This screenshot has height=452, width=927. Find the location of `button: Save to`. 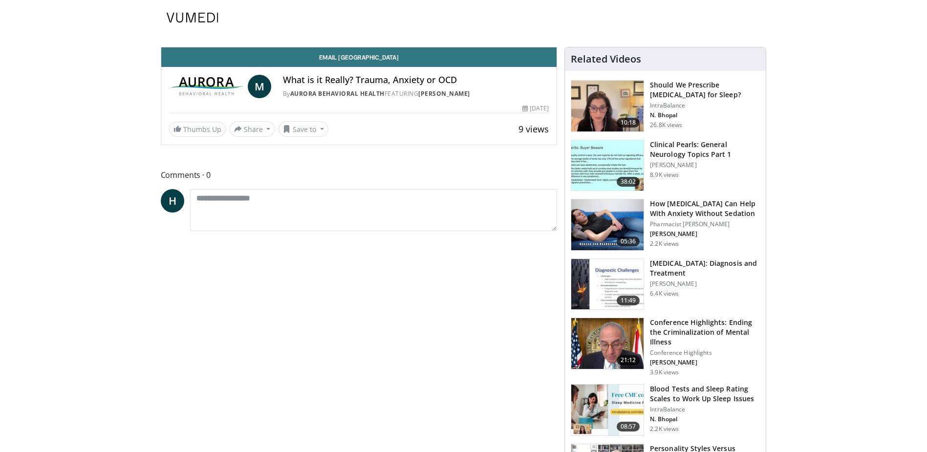

button: Save to is located at coordinates (304, 129).